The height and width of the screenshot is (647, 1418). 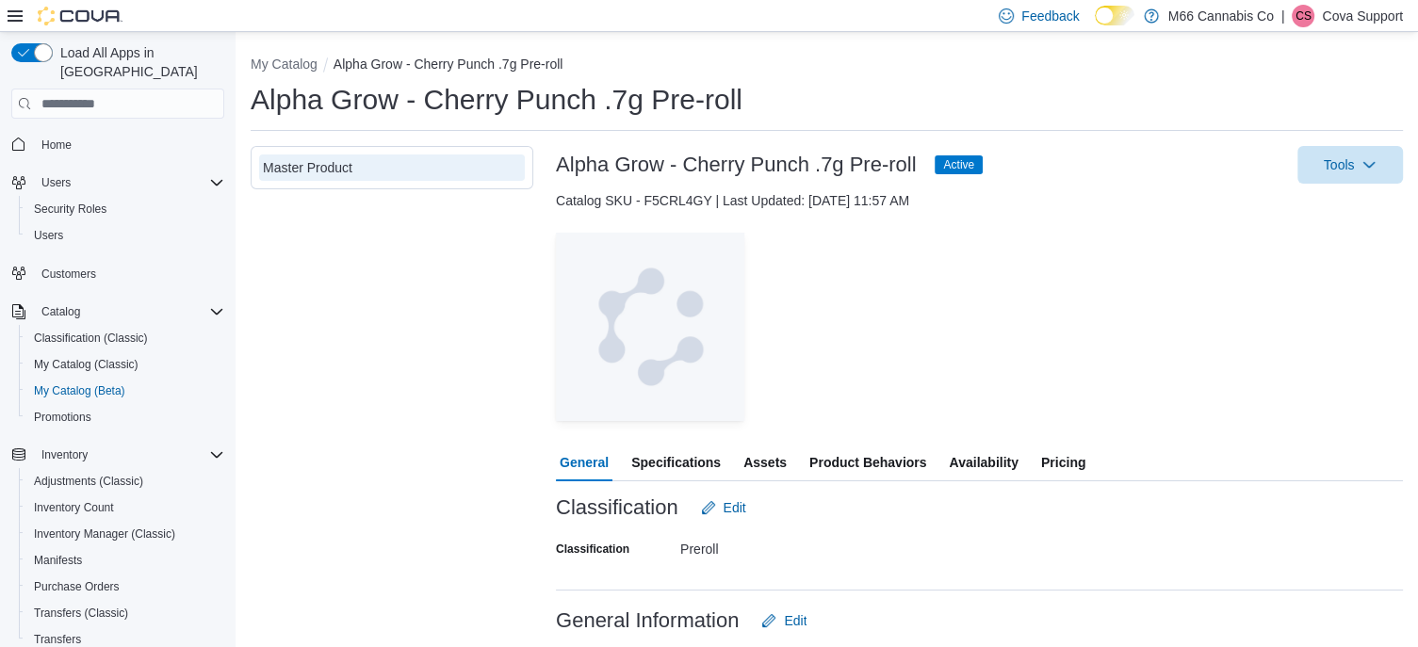 I want to click on a: Inventory Count, so click(x=73, y=508).